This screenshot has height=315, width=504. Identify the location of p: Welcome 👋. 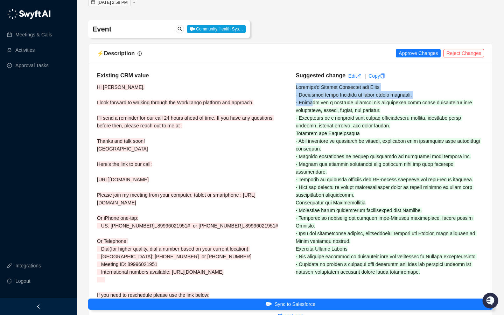
(67, 34).